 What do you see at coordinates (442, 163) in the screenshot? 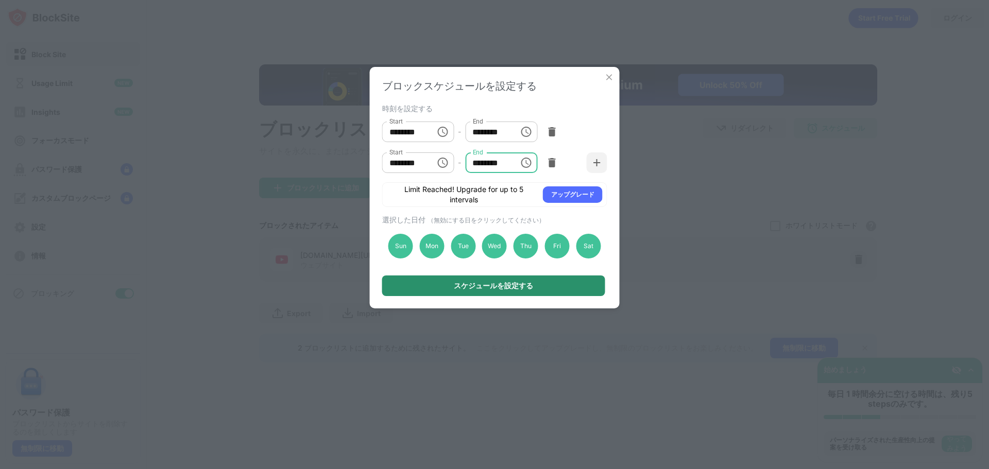
I see `button: Choose time, selected time is 5:00 AM` at bounding box center [442, 163].